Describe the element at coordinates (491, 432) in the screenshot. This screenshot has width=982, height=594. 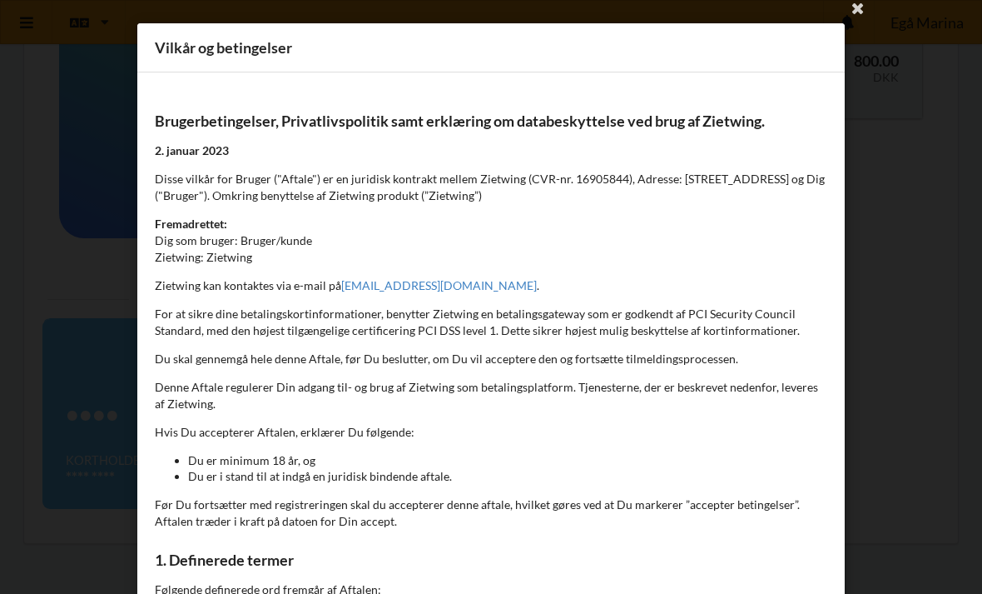
I see `p: Hvis Du accepterer Aftalen, erklærer Du følgende:` at that location.